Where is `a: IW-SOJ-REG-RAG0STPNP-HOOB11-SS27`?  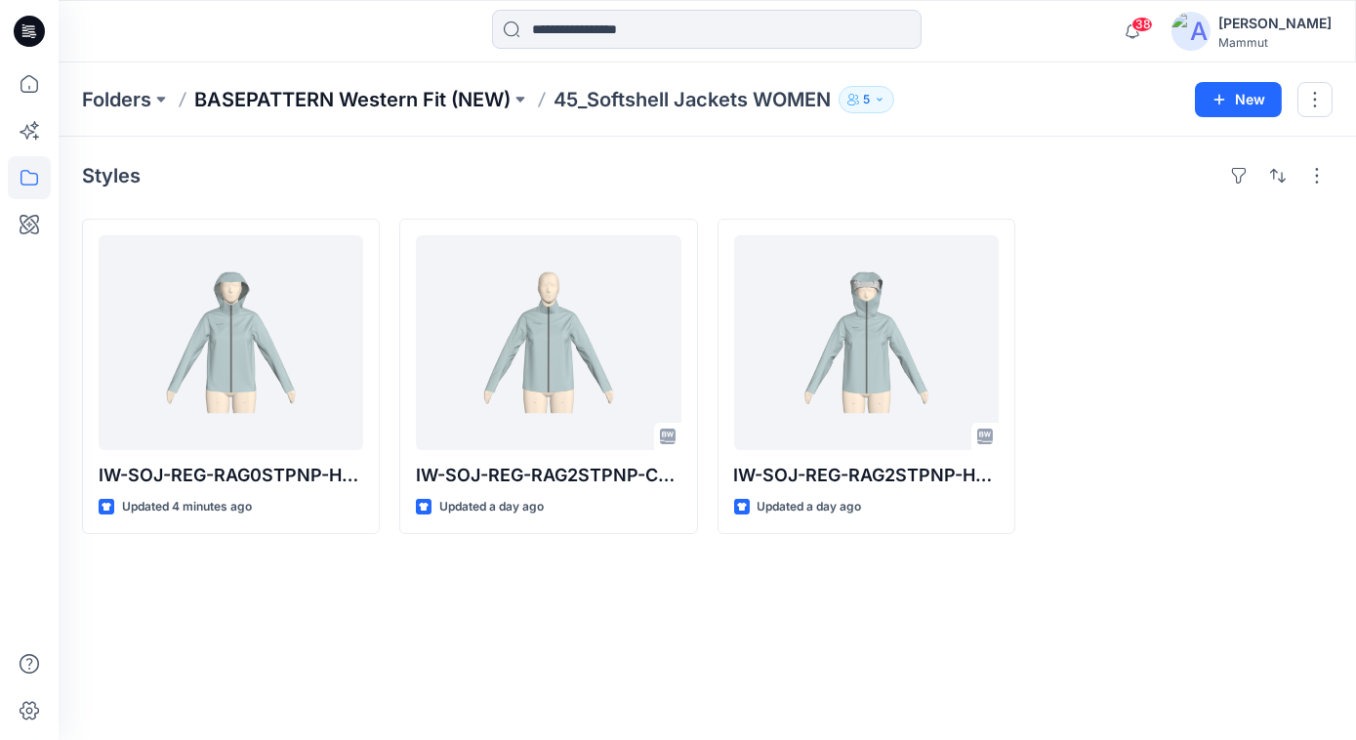 a: IW-SOJ-REG-RAG0STPNP-HOOB11-SS27 is located at coordinates (230, 343).